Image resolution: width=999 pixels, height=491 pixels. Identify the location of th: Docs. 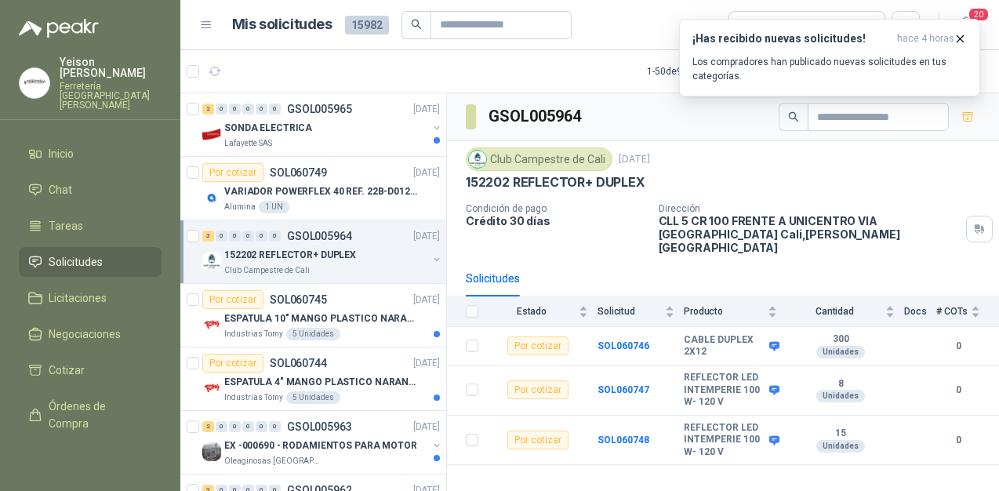
(920, 311).